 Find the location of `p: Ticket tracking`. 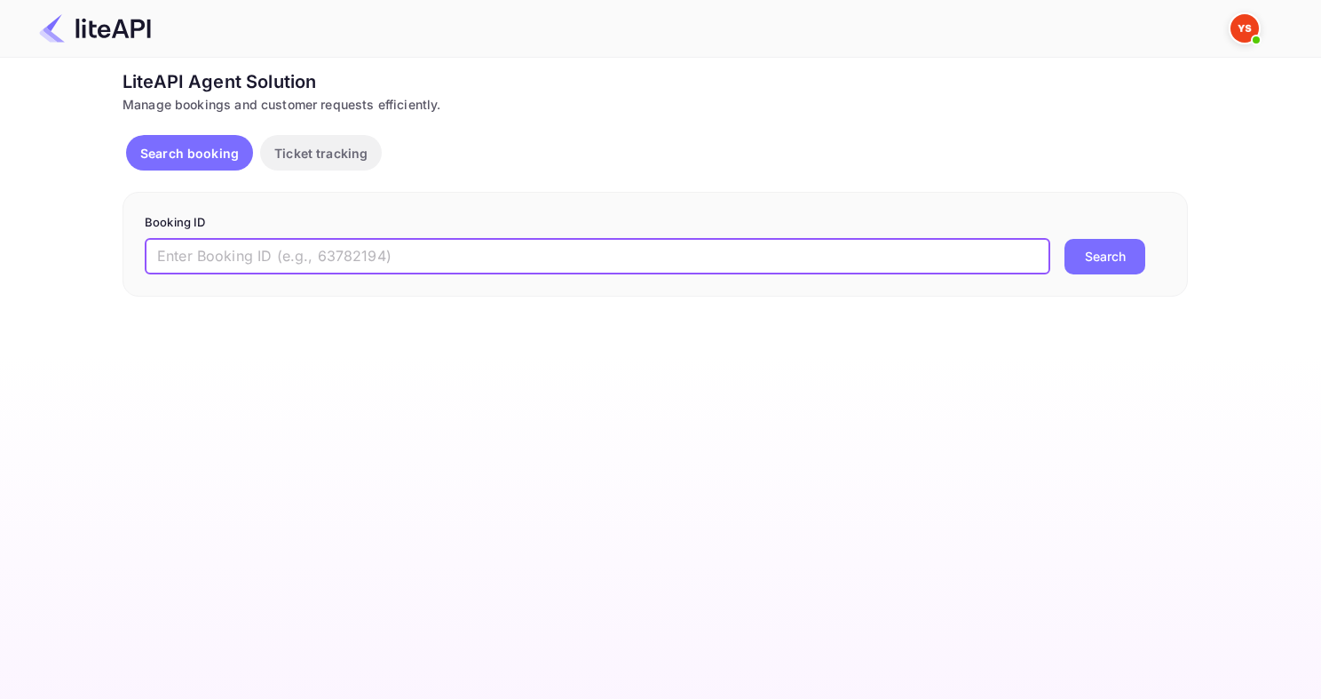

p: Ticket tracking is located at coordinates (320, 153).